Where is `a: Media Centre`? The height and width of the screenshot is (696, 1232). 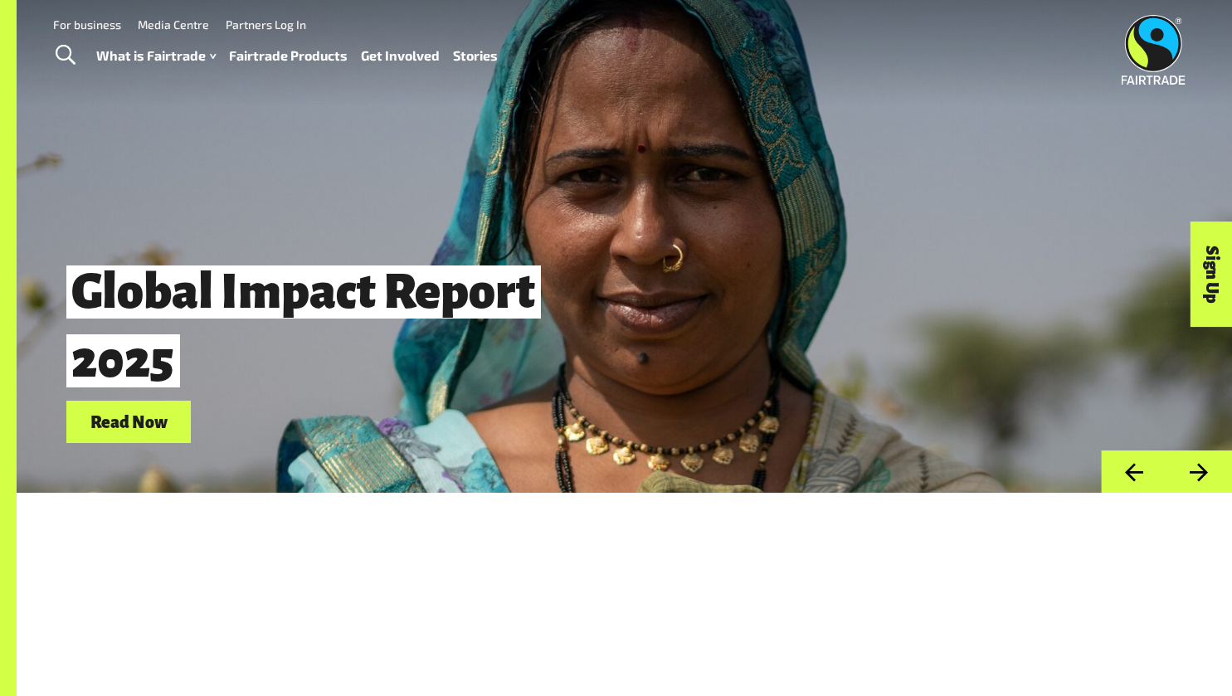
a: Media Centre is located at coordinates (173, 24).